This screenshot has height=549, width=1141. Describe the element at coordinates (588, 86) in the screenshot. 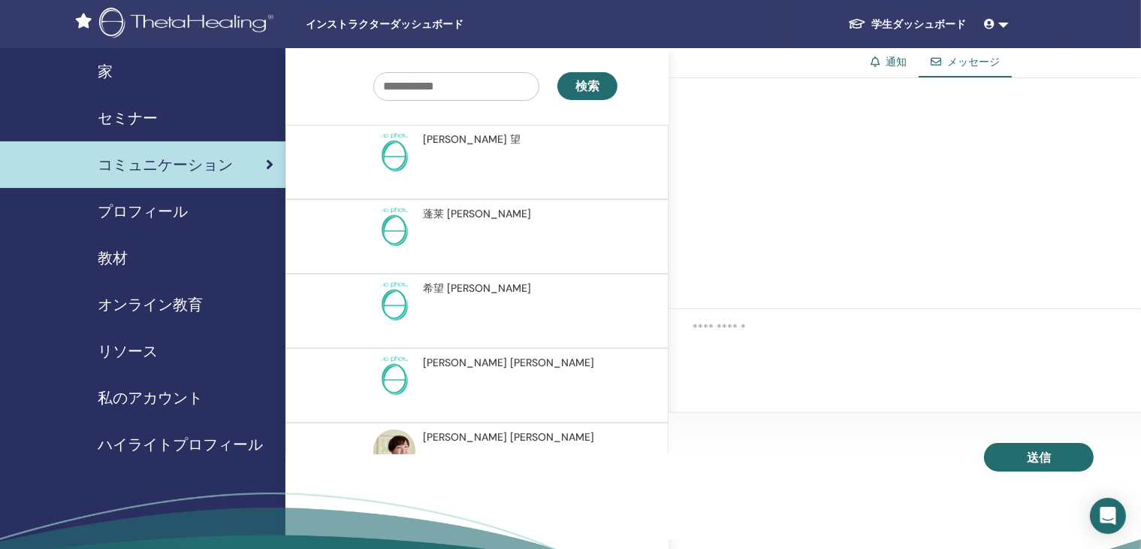

I see `font: 検索` at that location.